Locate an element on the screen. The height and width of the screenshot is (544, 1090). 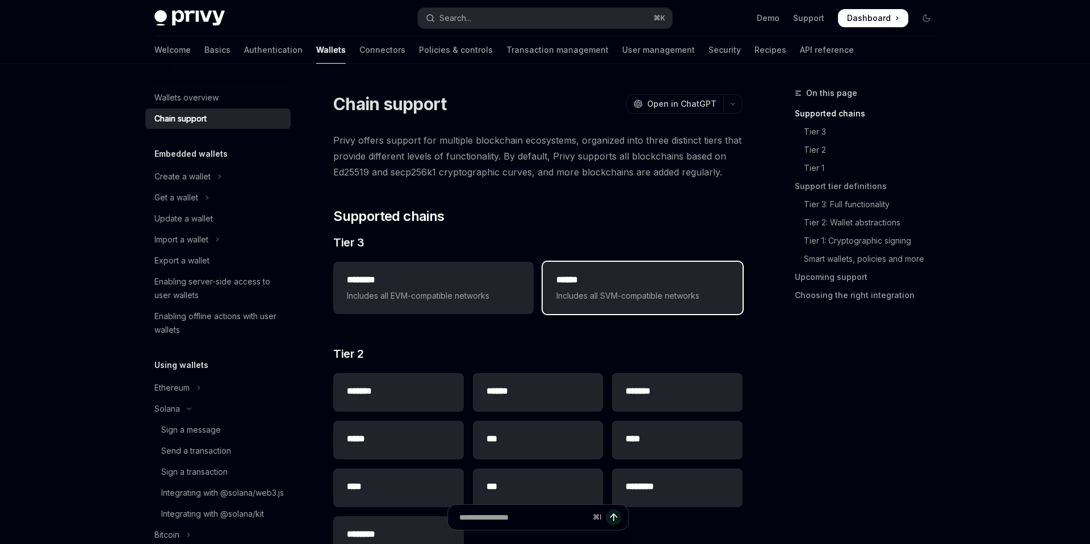
a: Wallets is located at coordinates (331, 50).